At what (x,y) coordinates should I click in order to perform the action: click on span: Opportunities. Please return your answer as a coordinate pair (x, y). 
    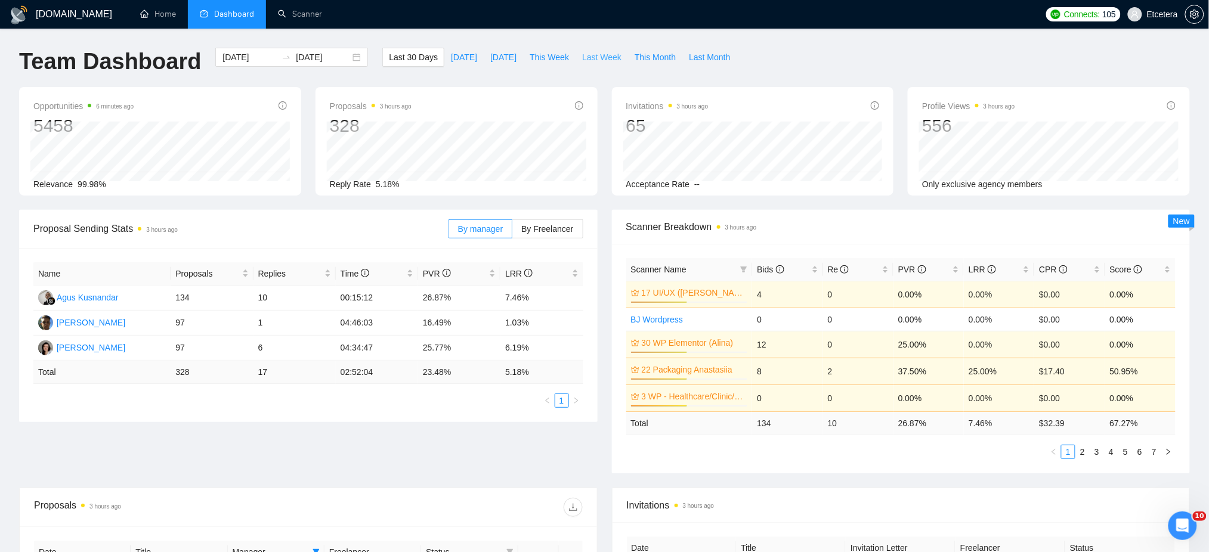
    Looking at the image, I should click on (83, 106).